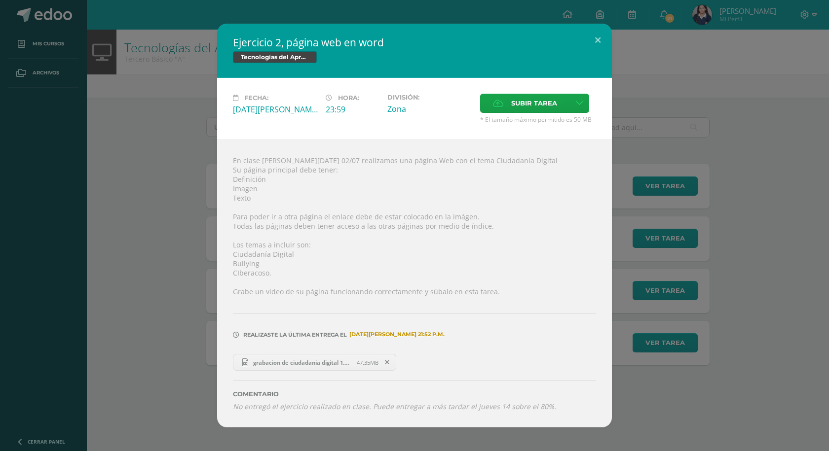 The image size is (829, 451). What do you see at coordinates (597, 40) in the screenshot?
I see `button: Close (Esc)` at bounding box center [597, 40].